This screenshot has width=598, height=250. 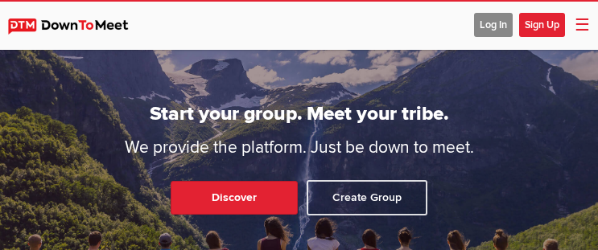 What do you see at coordinates (542, 25) in the screenshot?
I see `span: Sign Up` at bounding box center [542, 25].